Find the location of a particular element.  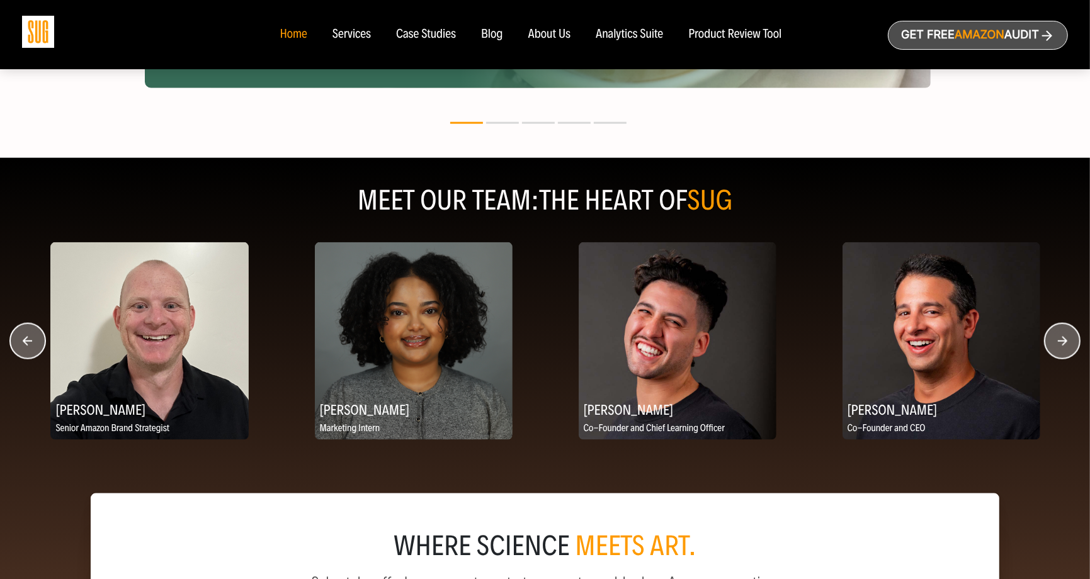

img: Sug is located at coordinates (38, 31).